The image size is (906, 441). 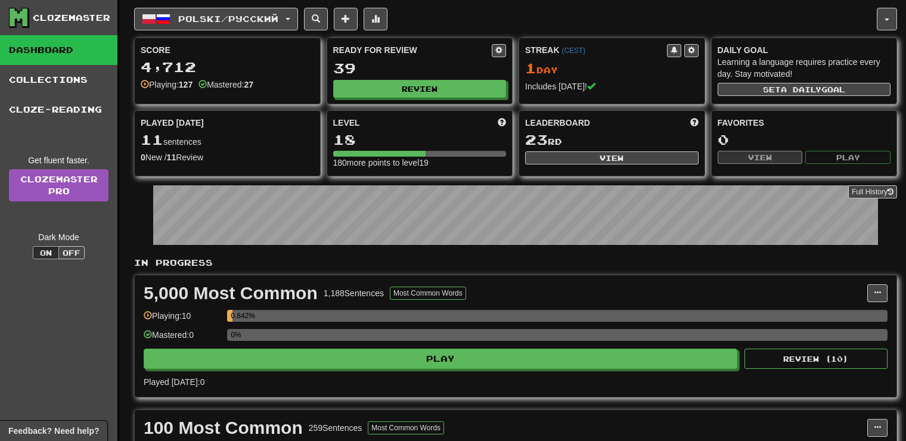 I want to click on strong: 127, so click(x=185, y=85).